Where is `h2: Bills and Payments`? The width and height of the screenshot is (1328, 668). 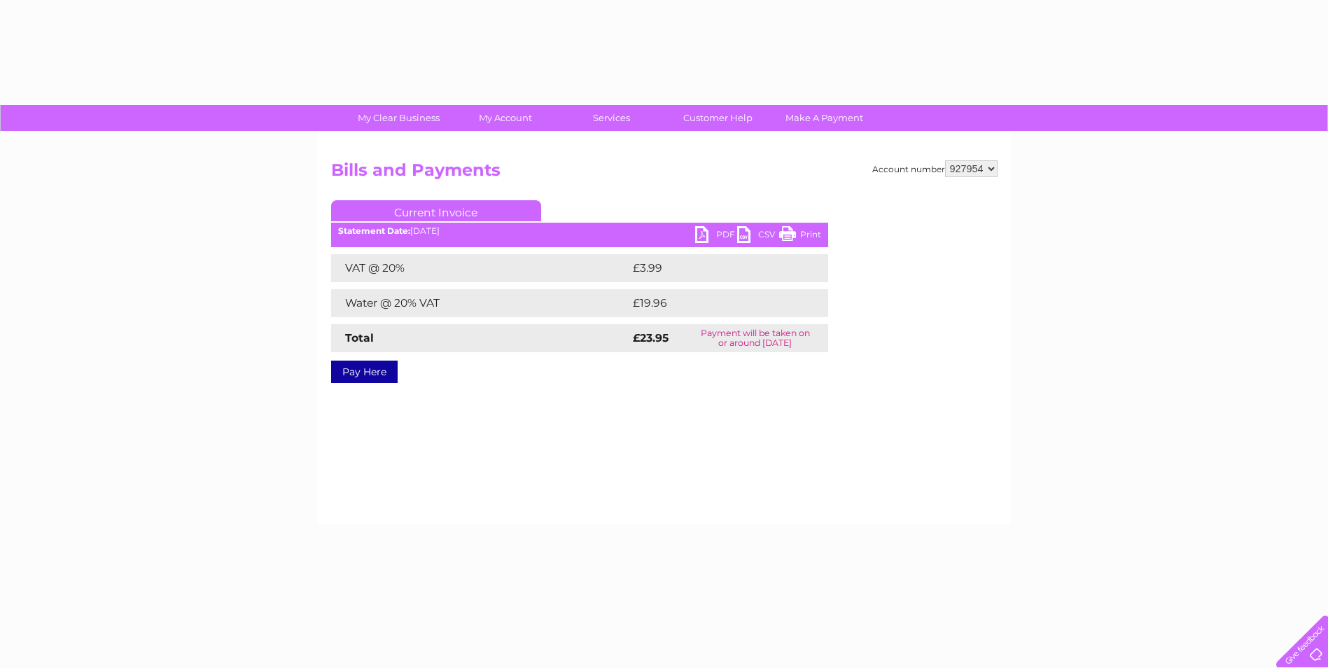
h2: Bills and Payments is located at coordinates (664, 174).